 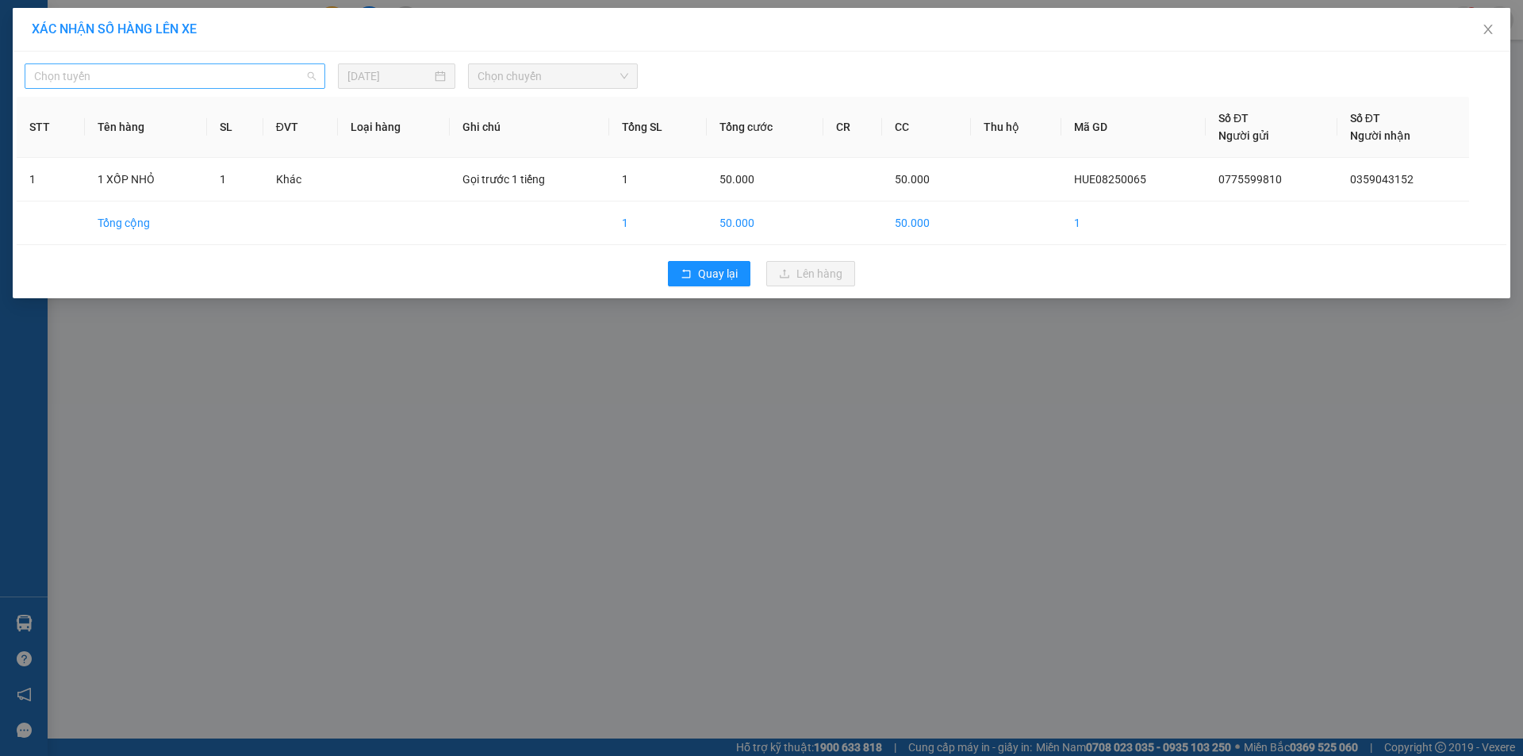 I want to click on span: Quay lại, so click(x=718, y=274).